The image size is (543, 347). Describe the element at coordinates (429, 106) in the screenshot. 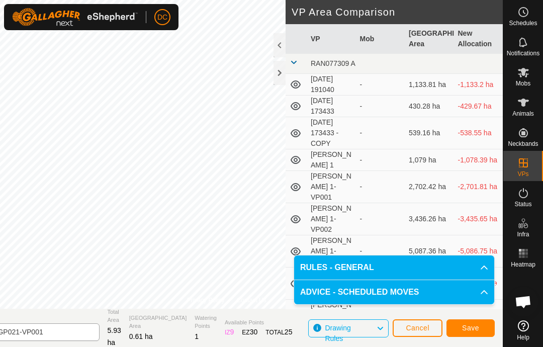

I see `td: 430.28 ha` at that location.